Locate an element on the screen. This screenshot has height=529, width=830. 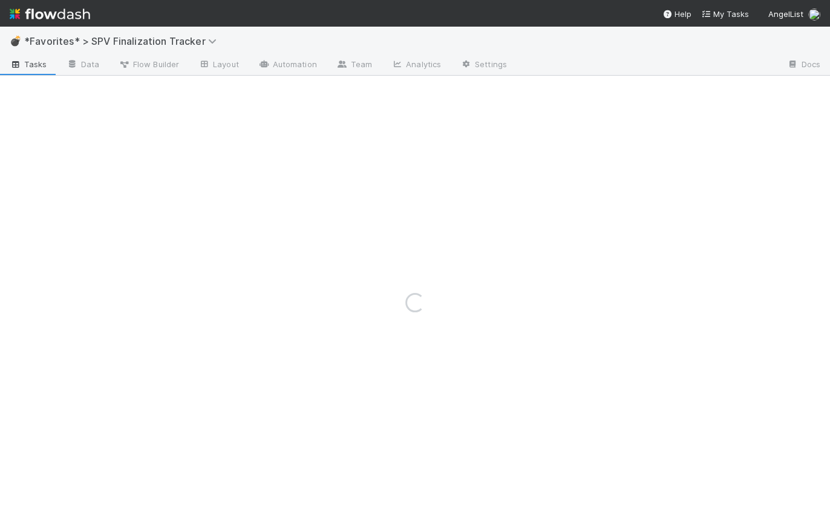
a: My Tasks is located at coordinates (725, 14).